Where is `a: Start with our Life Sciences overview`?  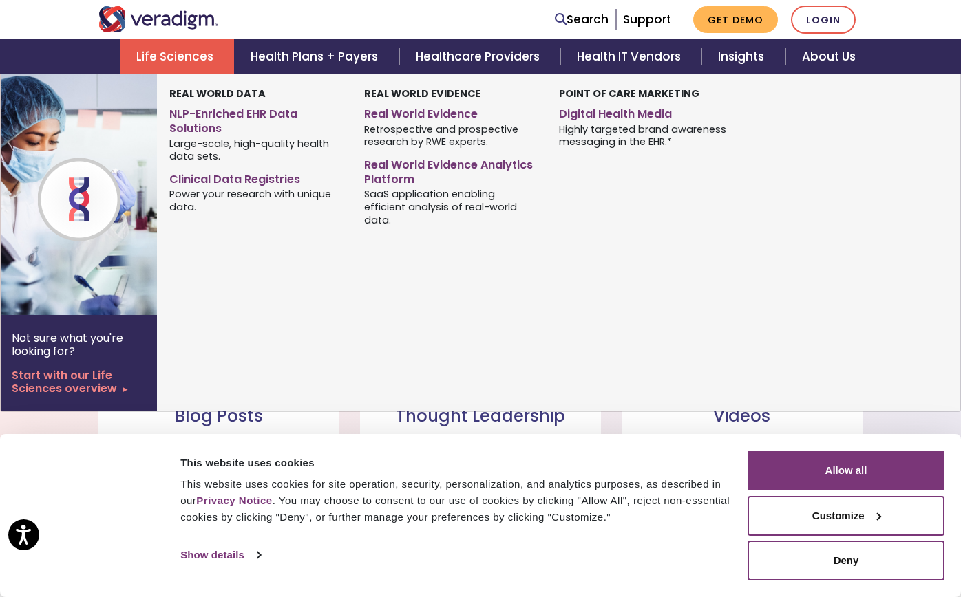
a: Start with our Life Sciences overview is located at coordinates (78, 382).